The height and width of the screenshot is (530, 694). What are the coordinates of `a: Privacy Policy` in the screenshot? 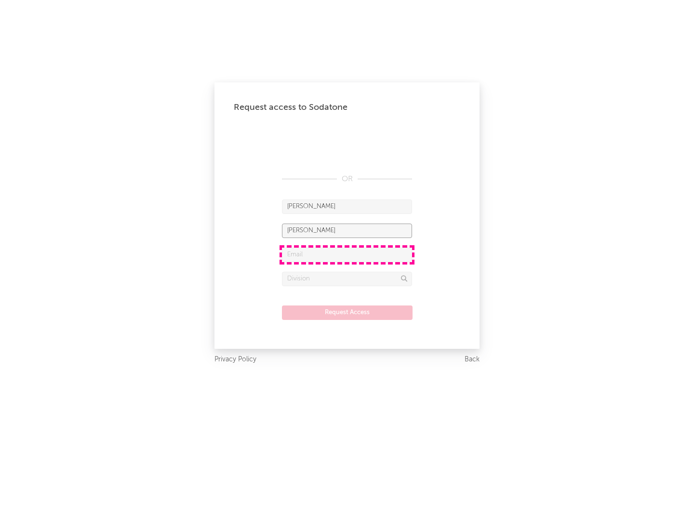 It's located at (235, 359).